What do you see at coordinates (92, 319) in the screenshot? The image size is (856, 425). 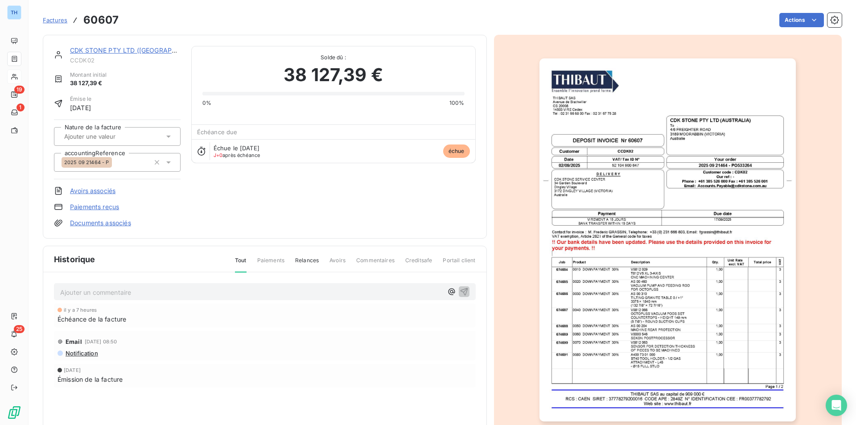 I see `span: Échéance de la facture` at bounding box center [92, 319].